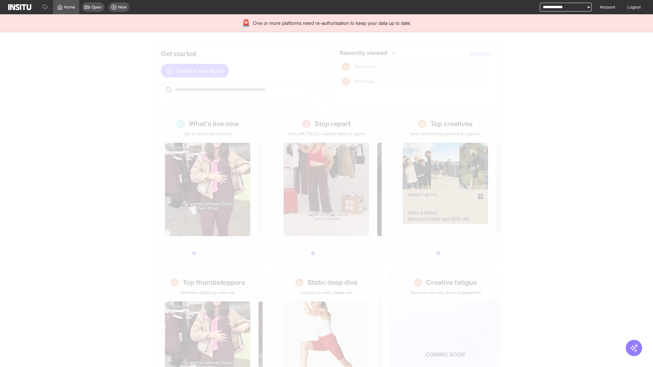 This screenshot has height=367, width=653. What do you see at coordinates (20, 7) in the screenshot?
I see `img: Logo` at bounding box center [20, 7].